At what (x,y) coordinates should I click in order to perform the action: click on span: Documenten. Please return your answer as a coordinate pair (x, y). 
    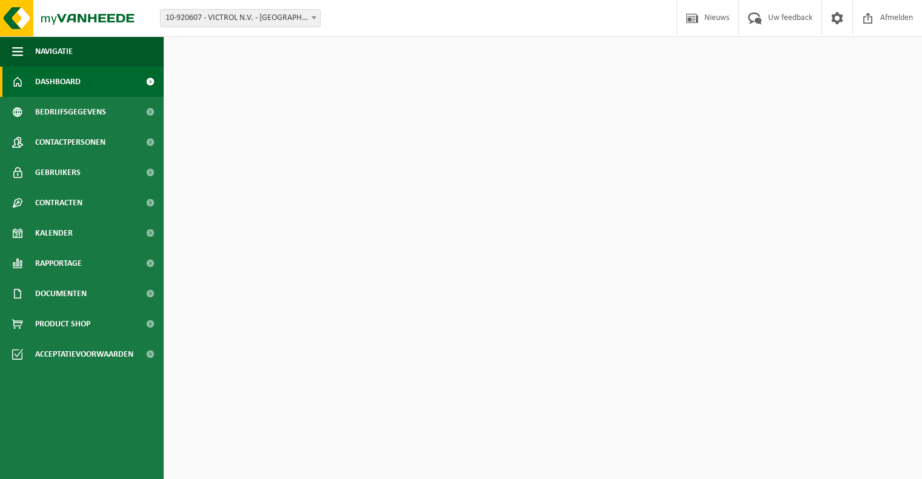
    Looking at the image, I should click on (61, 294).